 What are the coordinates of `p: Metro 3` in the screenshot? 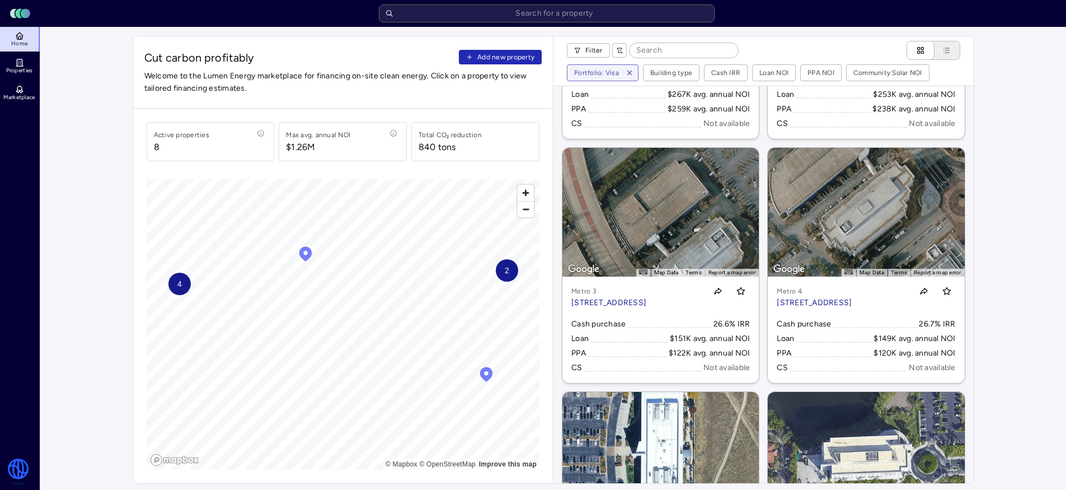 It's located at (609, 291).